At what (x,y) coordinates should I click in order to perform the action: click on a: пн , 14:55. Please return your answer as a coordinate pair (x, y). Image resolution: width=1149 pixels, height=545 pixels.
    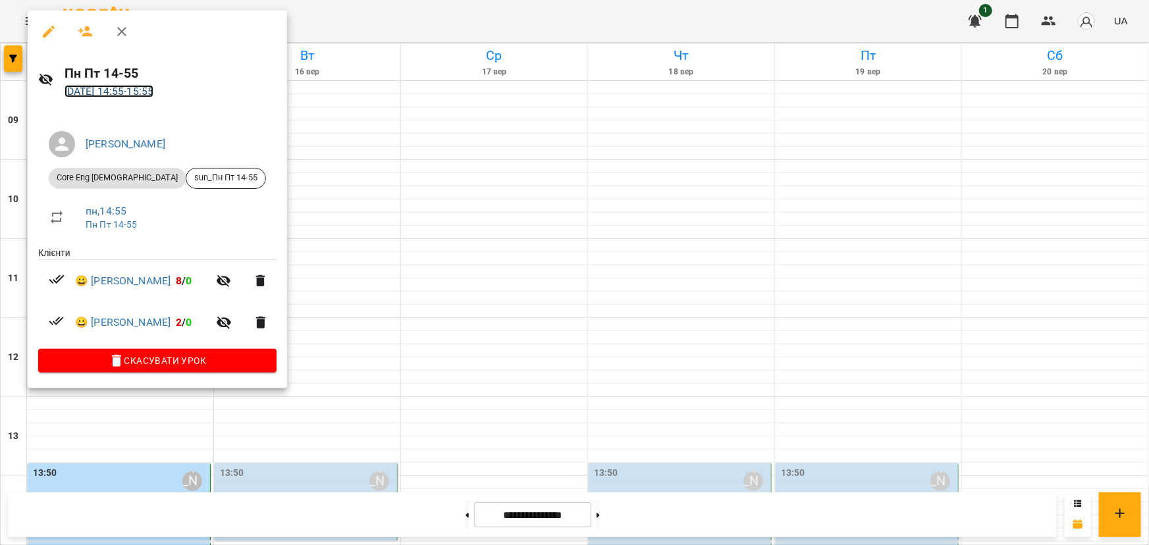
    Looking at the image, I should click on (106, 211).